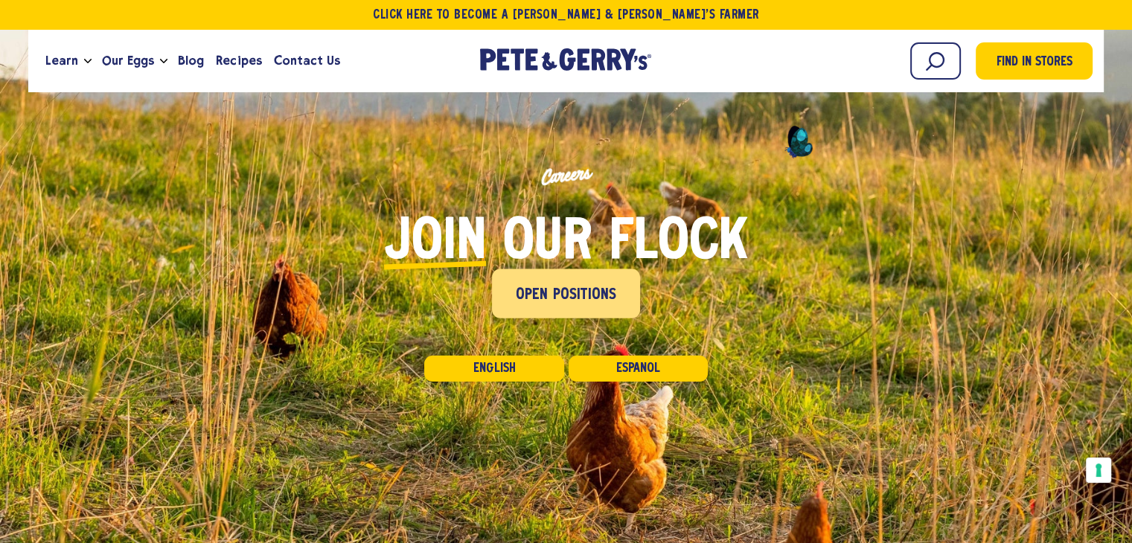 The width and height of the screenshot is (1132, 543). I want to click on span: Recipes, so click(238, 60).